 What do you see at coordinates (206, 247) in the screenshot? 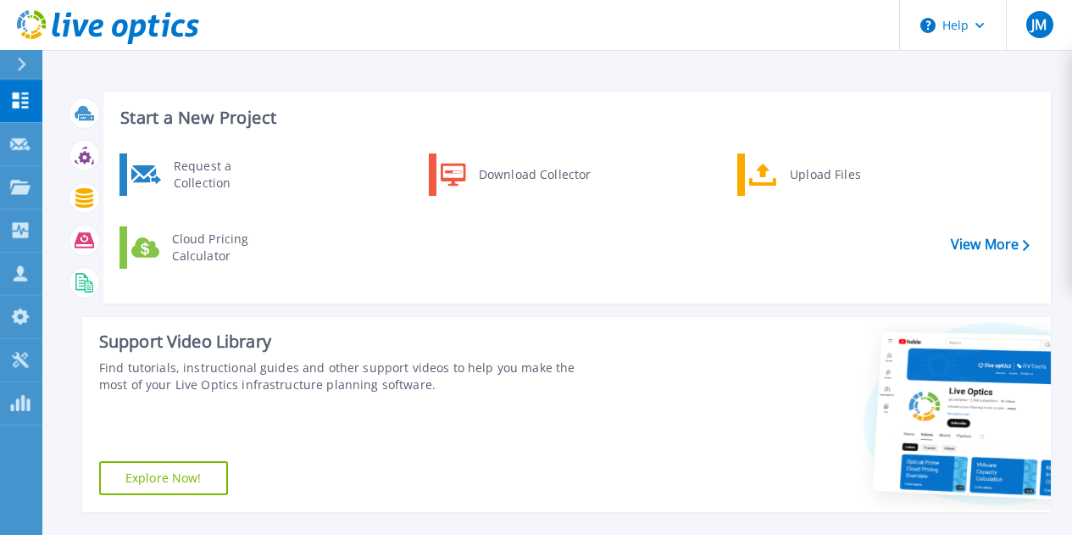
I see `a: Cloud Pricing Calculator` at bounding box center [206, 247].